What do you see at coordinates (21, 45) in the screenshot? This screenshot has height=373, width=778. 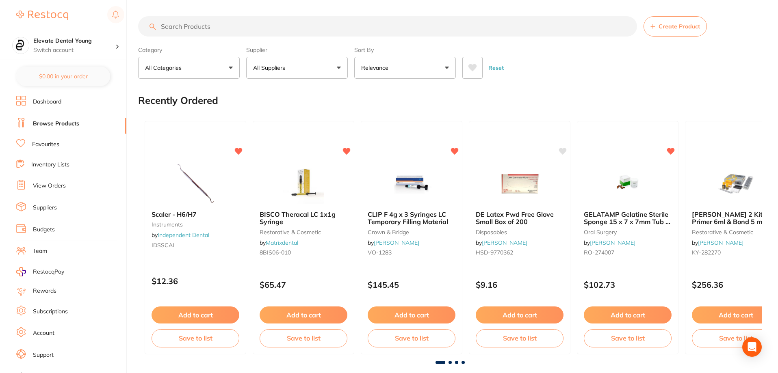 I see `img: Elevate Dental Young` at bounding box center [21, 45].